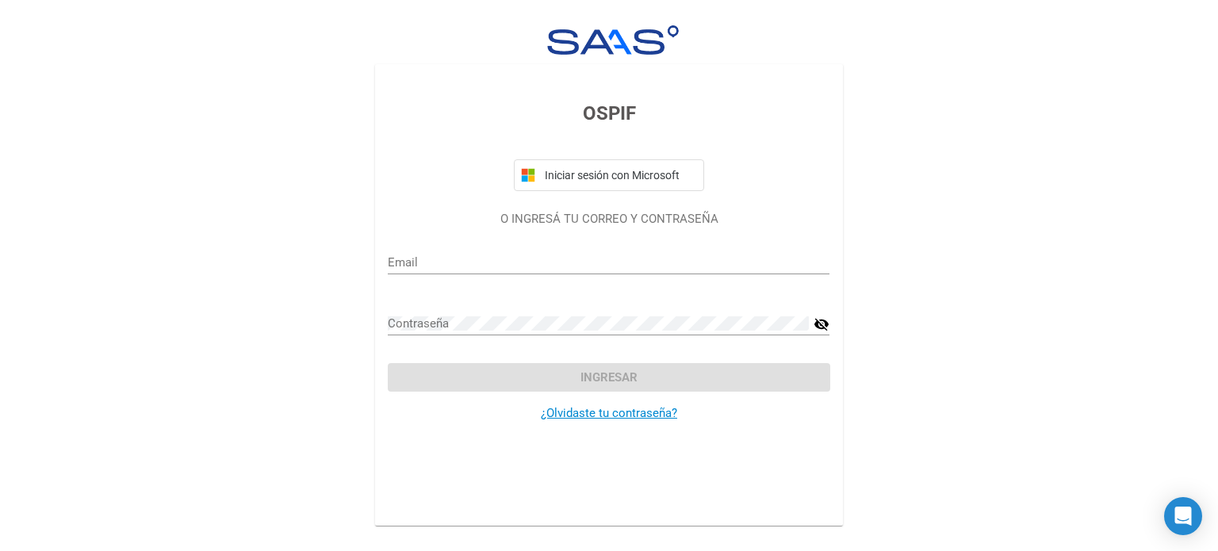 This screenshot has width=1218, height=551. What do you see at coordinates (822, 324) in the screenshot?
I see `mat-icon: visibility_off` at bounding box center [822, 324].